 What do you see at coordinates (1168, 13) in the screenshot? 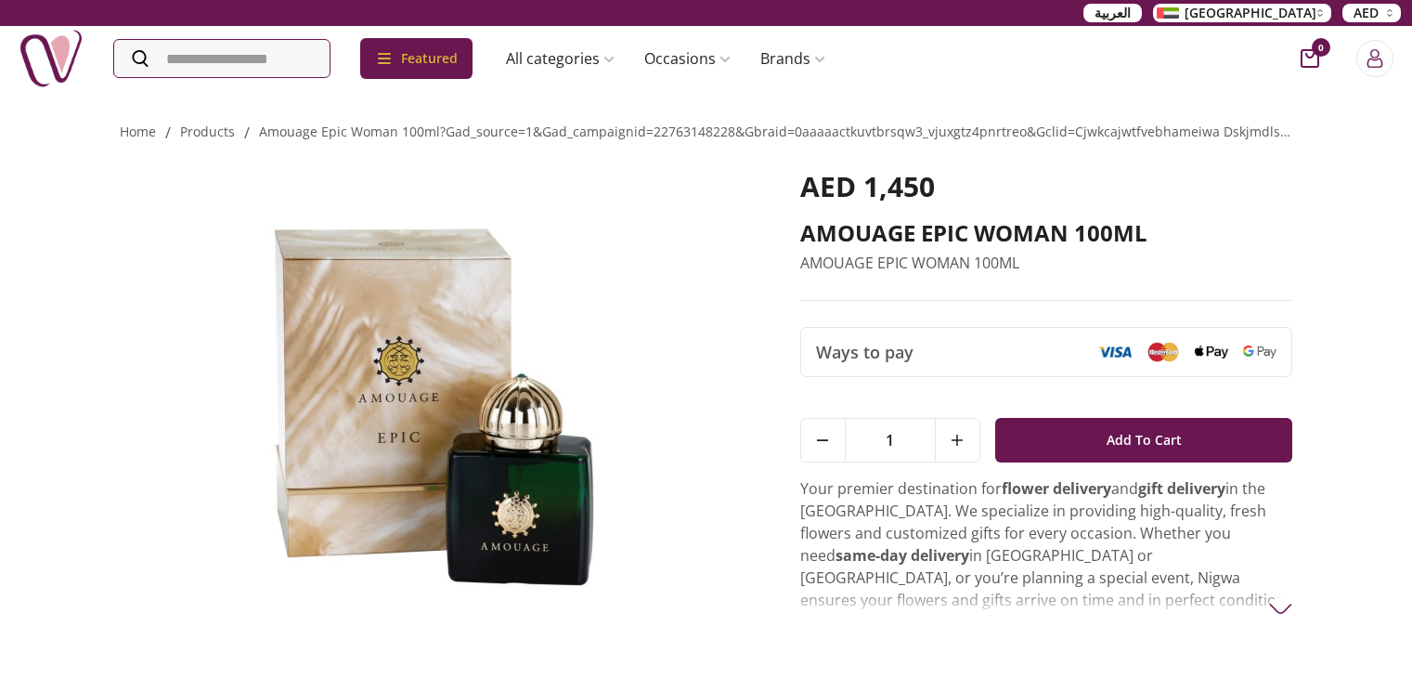
I see `img: Arabic_dztd3n.png` at bounding box center [1168, 13].